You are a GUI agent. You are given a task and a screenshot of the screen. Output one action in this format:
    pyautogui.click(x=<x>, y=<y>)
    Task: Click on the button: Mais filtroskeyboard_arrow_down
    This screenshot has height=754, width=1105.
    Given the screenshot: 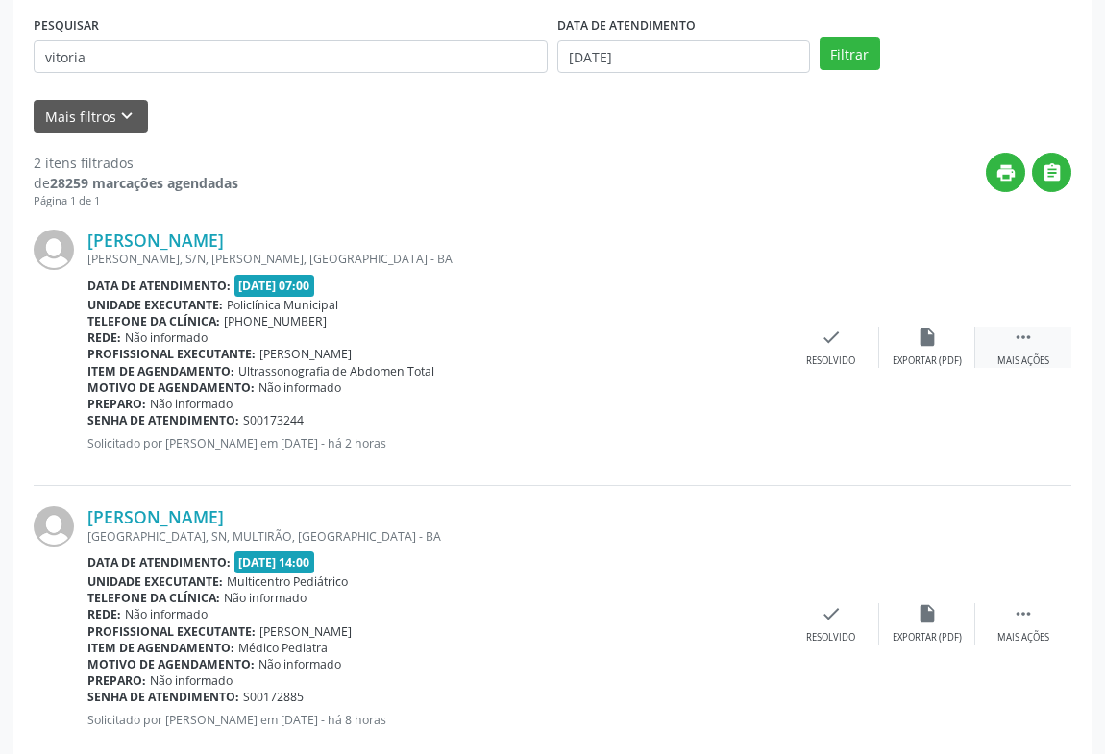 What is the action you would take?
    pyautogui.click(x=90, y=116)
    